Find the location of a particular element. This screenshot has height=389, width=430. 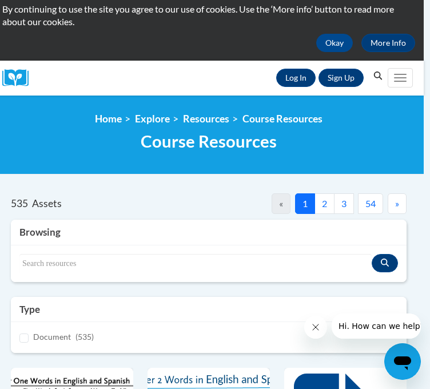

span: Document is located at coordinates (52, 337).